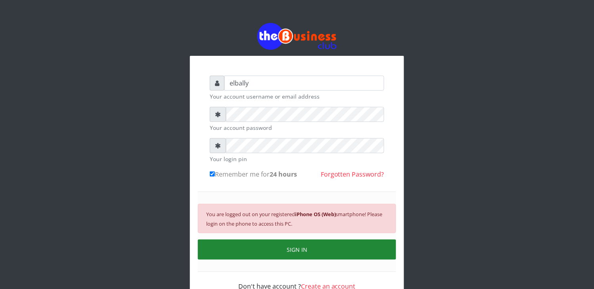  Describe the element at coordinates (253, 174) in the screenshot. I see `label: Remember me for` at that location.